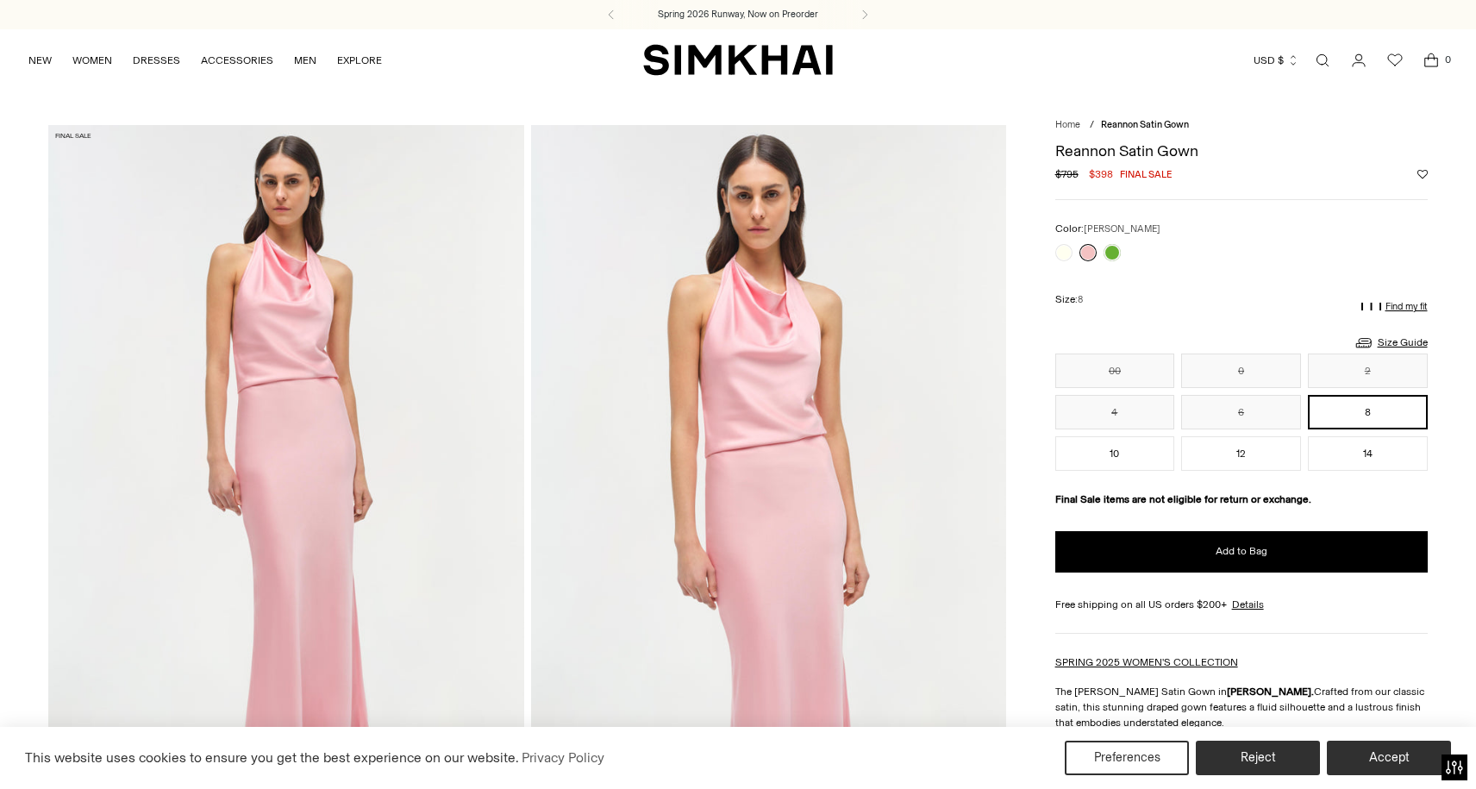 The height and width of the screenshot is (789, 1476). I want to click on button: 6, so click(1241, 412).